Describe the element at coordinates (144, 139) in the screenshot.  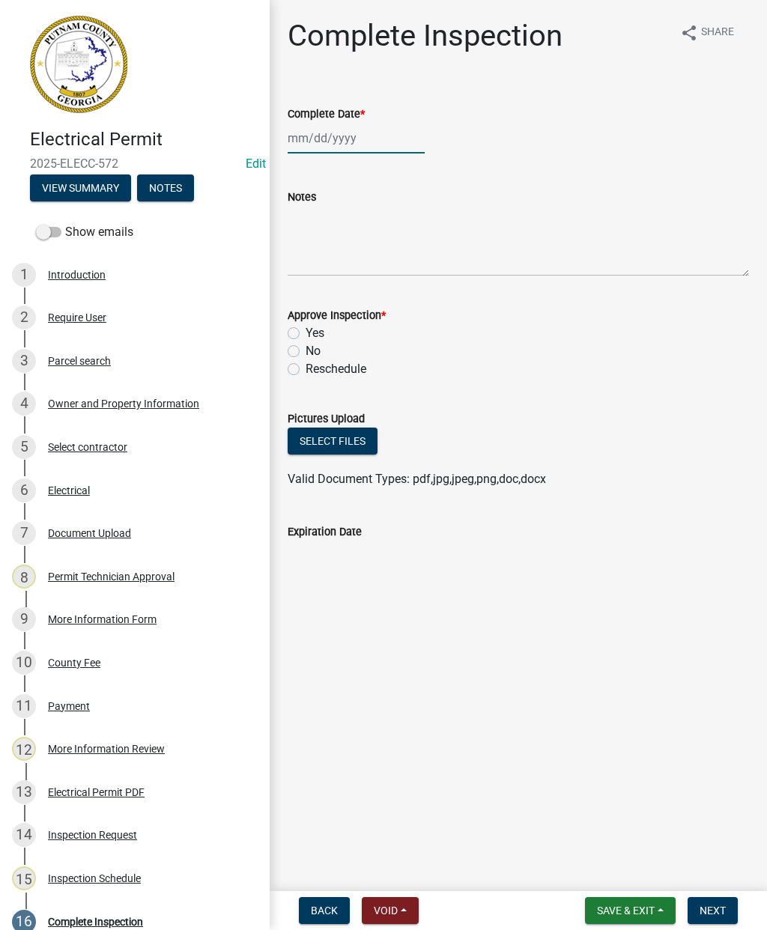
I see `h4: Electrical Permit` at that location.